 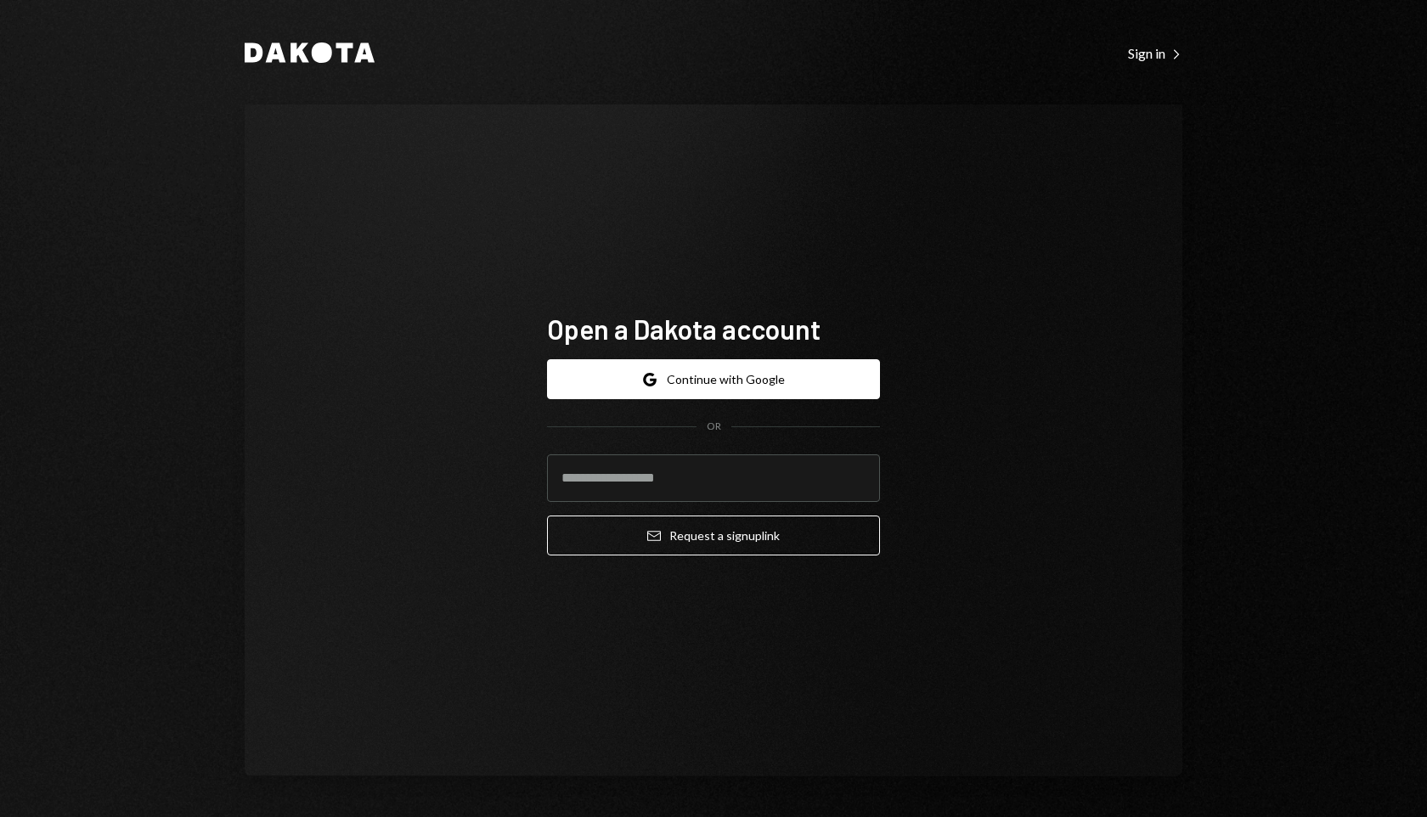 What do you see at coordinates (714, 535) in the screenshot?
I see `button: Request a signuplink` at bounding box center [714, 535].